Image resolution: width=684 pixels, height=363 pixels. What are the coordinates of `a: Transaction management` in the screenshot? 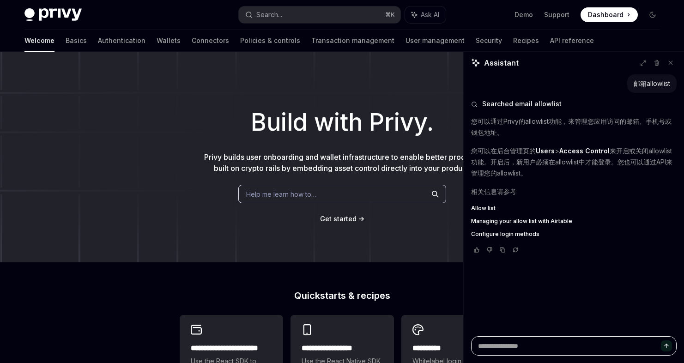 It's located at (353, 41).